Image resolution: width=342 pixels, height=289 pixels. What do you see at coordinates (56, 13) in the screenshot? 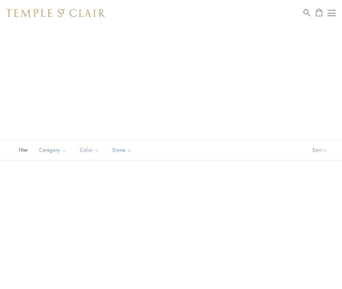
I see `img: Temple St. Clair` at bounding box center [56, 13].